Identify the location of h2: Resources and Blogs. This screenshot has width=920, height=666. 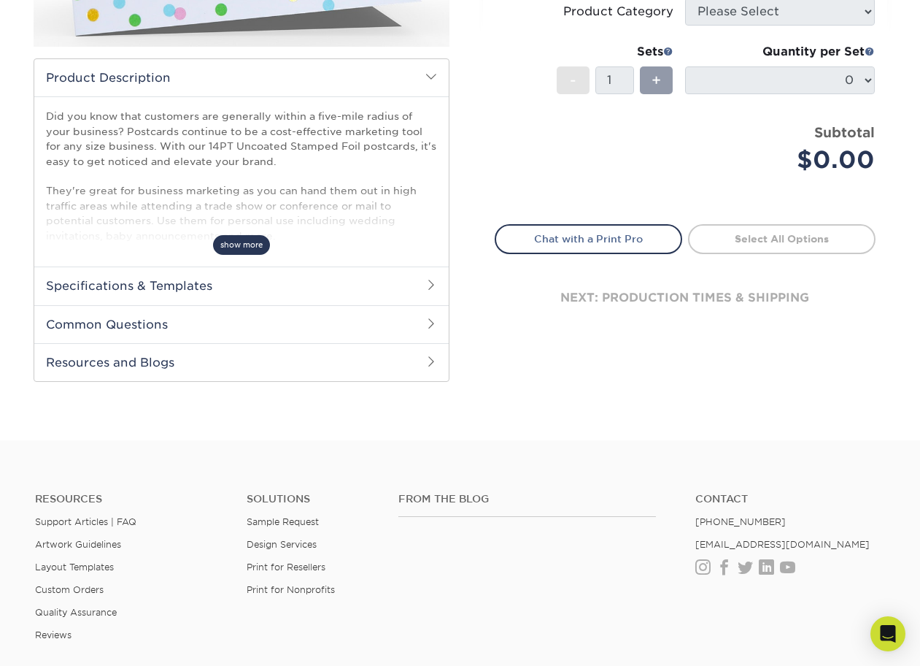
(242, 362).